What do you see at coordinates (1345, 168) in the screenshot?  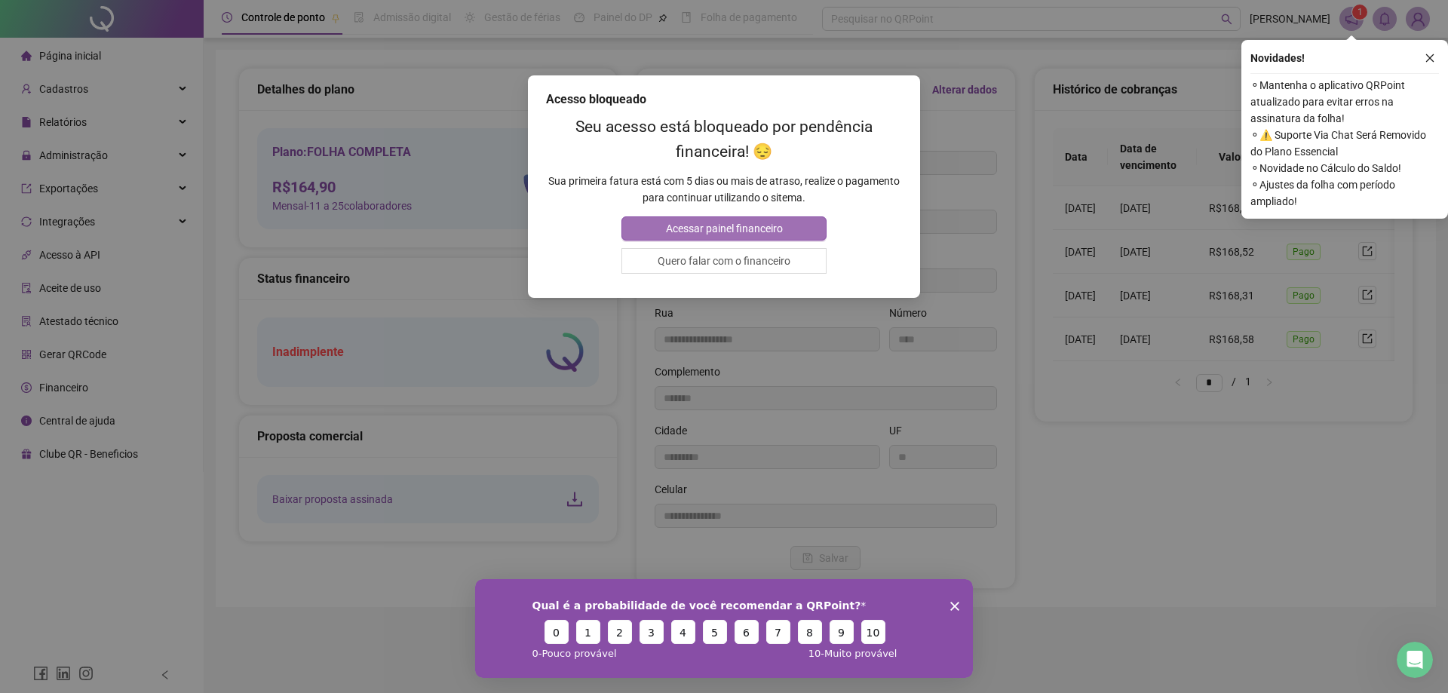 I see `span: ⚬ Novidade no Cálculo do Saldo!` at bounding box center [1345, 168].